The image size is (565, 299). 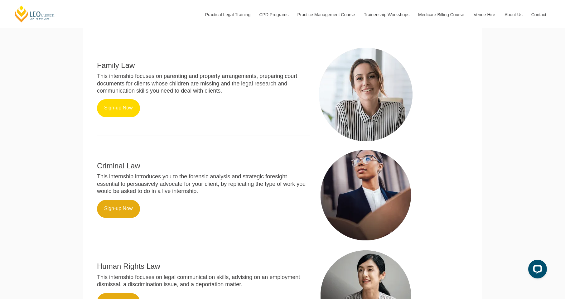 What do you see at coordinates (441, 15) in the screenshot?
I see `a: Medicare Billing Course` at bounding box center [441, 15].